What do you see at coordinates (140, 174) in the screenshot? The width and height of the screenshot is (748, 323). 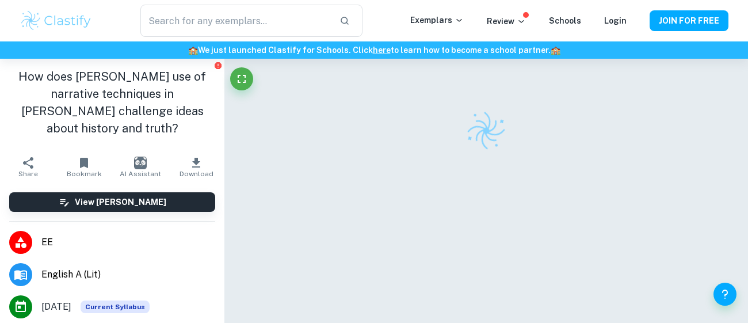 I see `span: AI Assistant` at bounding box center [140, 174].